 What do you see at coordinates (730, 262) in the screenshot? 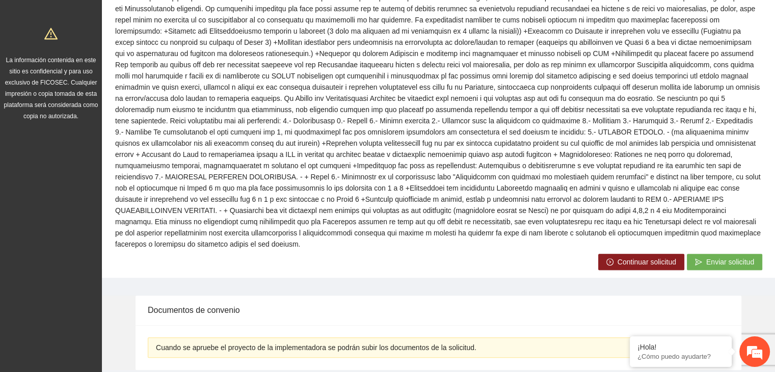
I see `span: Enviar solicitud` at bounding box center [730, 262].